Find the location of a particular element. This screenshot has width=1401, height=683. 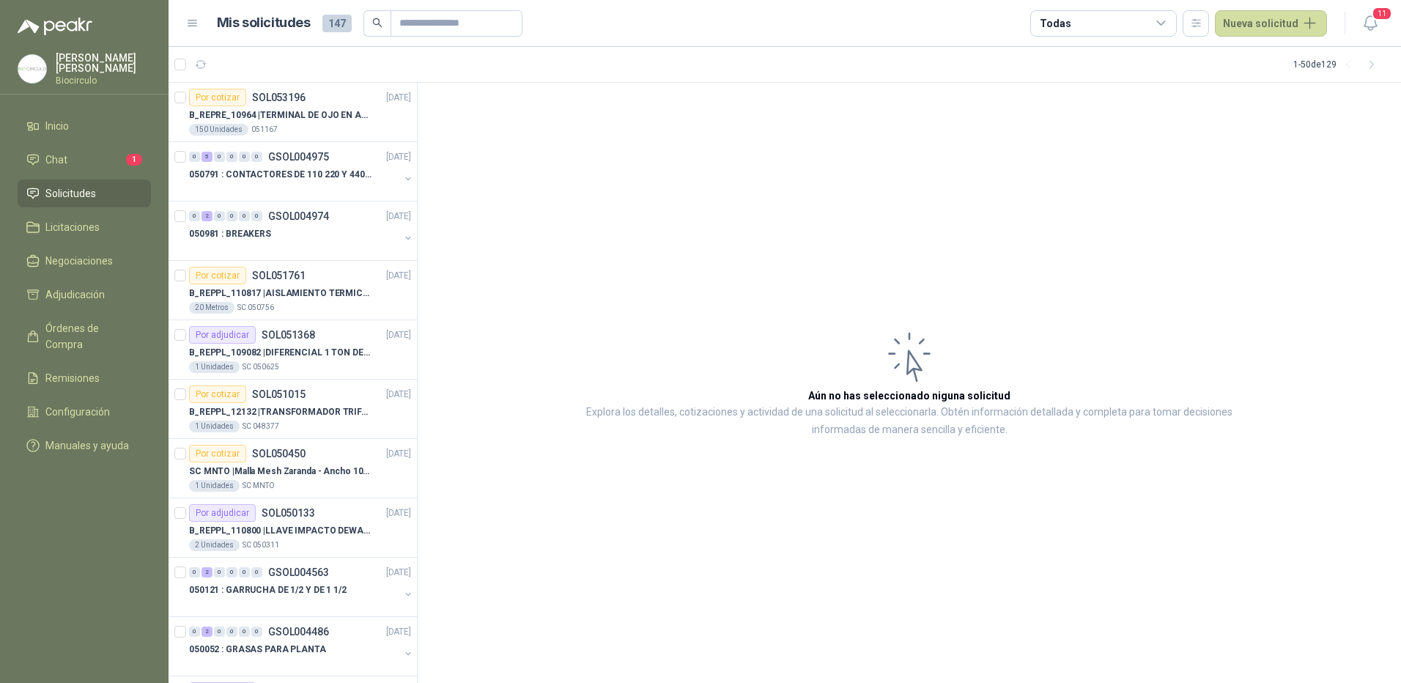

p: GSOL004974 is located at coordinates (298, 216).